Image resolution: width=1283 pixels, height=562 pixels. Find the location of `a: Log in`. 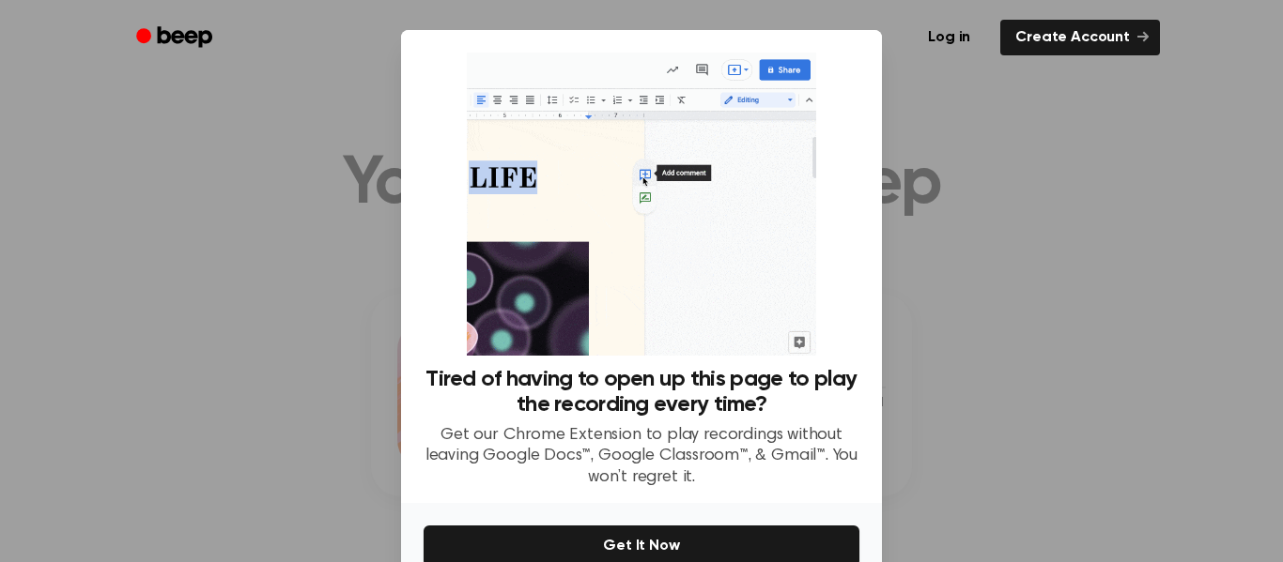

a: Log in is located at coordinates (948, 38).